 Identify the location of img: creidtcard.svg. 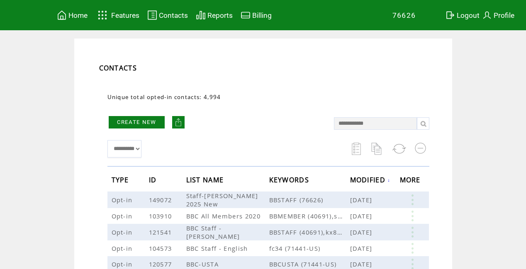
(246, 15).